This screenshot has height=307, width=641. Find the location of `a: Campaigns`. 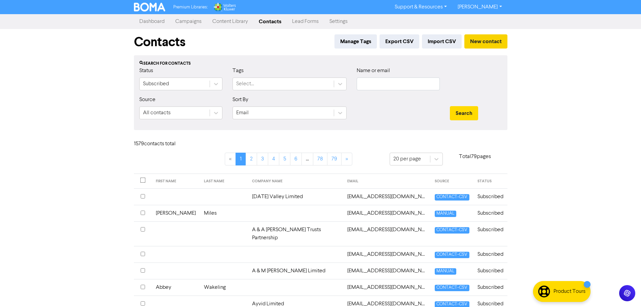

a: Campaigns is located at coordinates (188, 22).